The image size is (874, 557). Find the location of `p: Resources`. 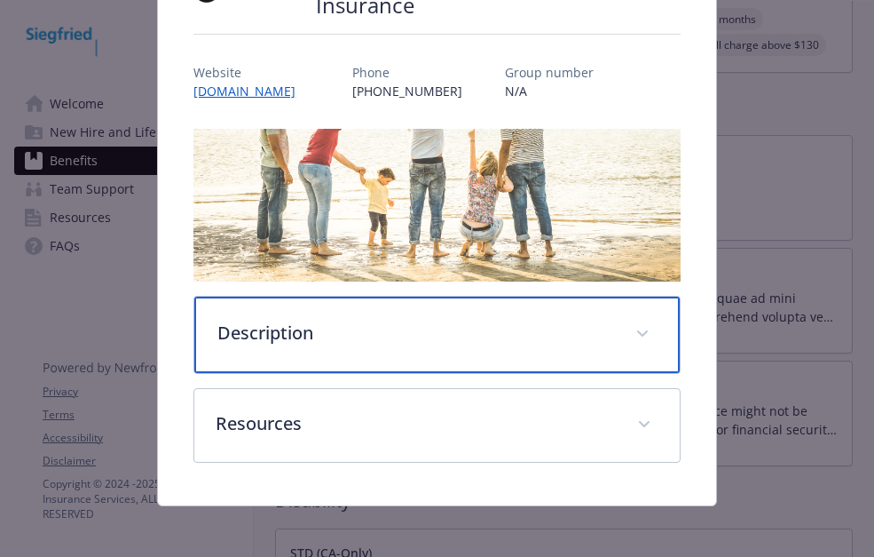

p: Resources is located at coordinates (415, 423).